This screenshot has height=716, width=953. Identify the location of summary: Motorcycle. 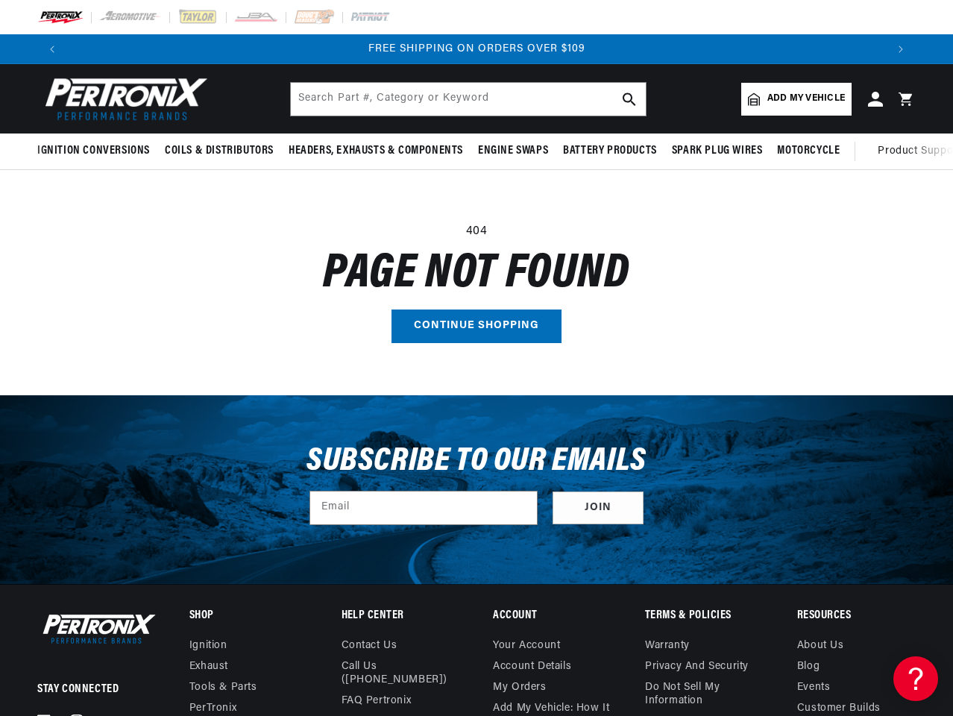
(809, 151).